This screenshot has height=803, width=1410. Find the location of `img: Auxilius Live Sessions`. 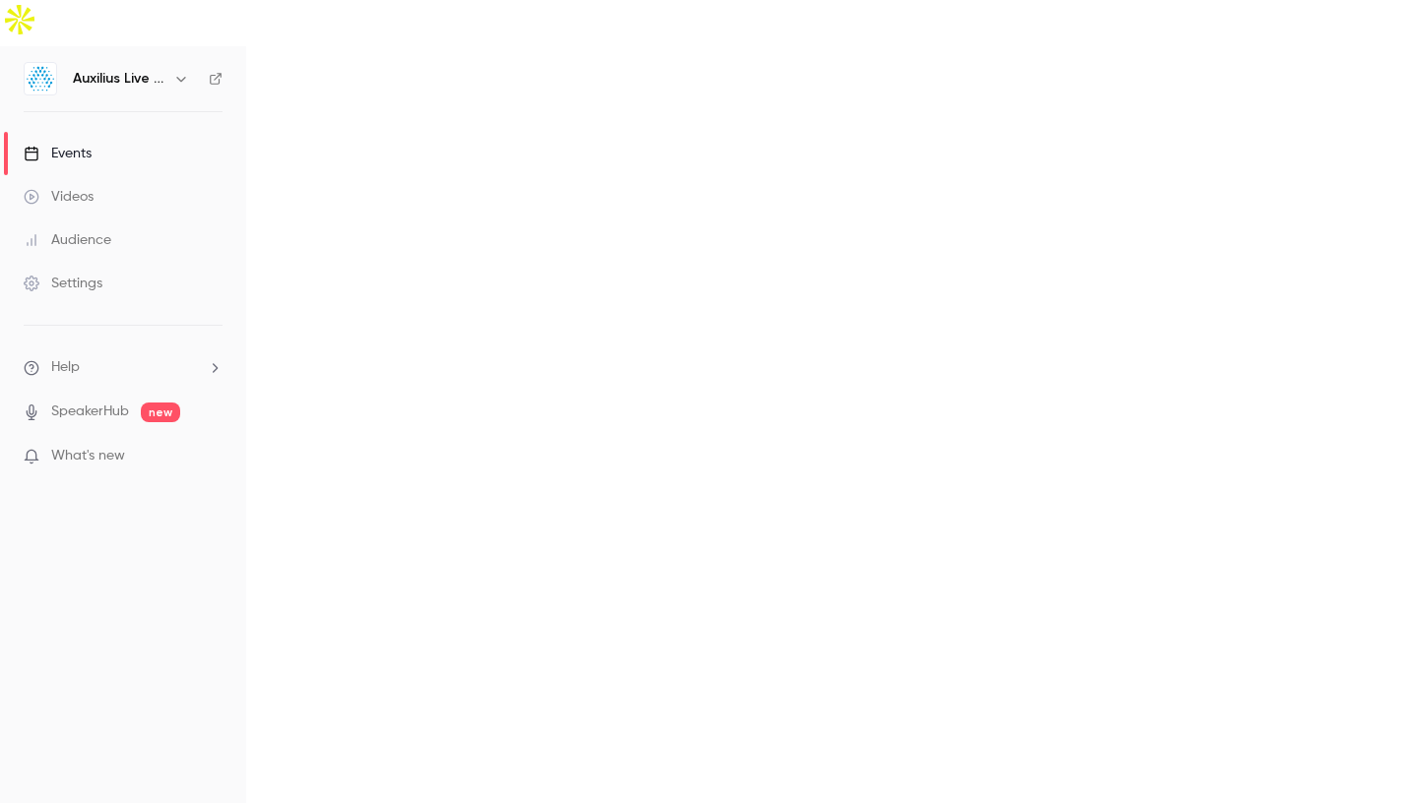

img: Auxilius Live Sessions is located at coordinates (40, 79).